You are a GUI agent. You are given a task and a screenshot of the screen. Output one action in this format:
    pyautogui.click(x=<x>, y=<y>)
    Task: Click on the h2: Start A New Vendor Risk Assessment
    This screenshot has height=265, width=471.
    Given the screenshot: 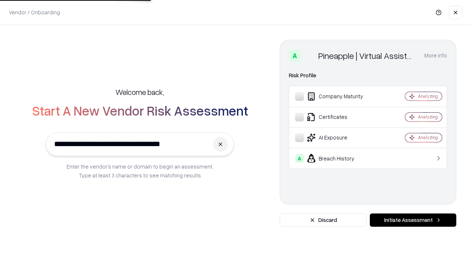 What is the action you would take?
    pyautogui.click(x=140, y=110)
    